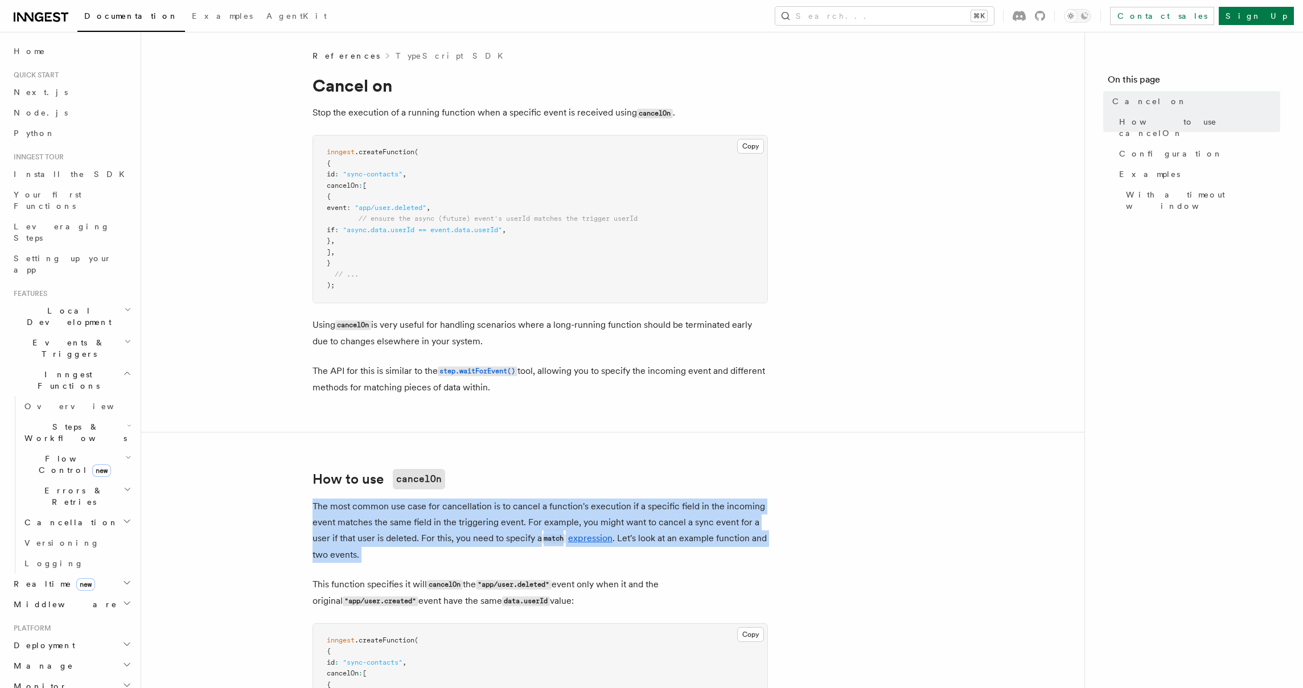 The height and width of the screenshot is (688, 1303). I want to click on a: Examples, so click(222, 17).